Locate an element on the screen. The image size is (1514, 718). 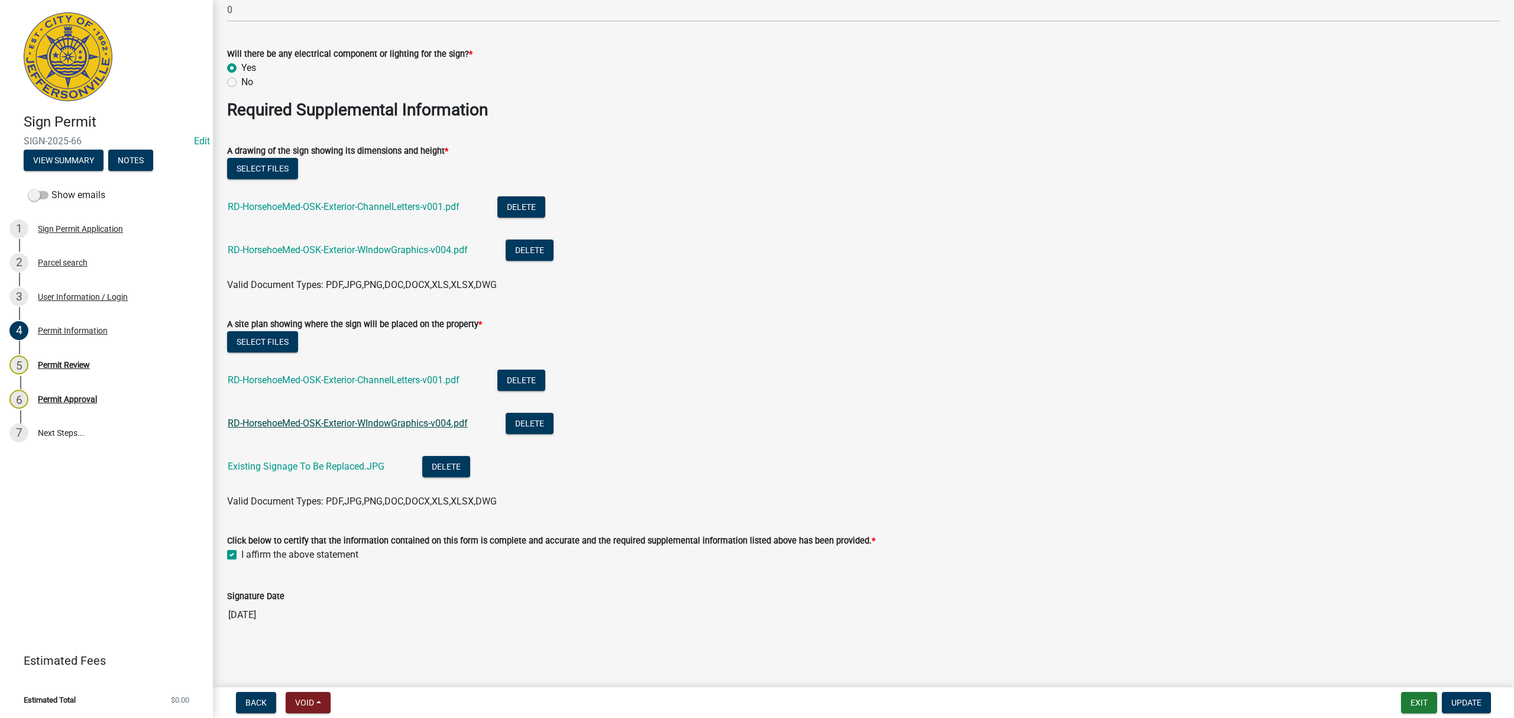
span: SIGN-2025-66 is located at coordinates (106, 141).